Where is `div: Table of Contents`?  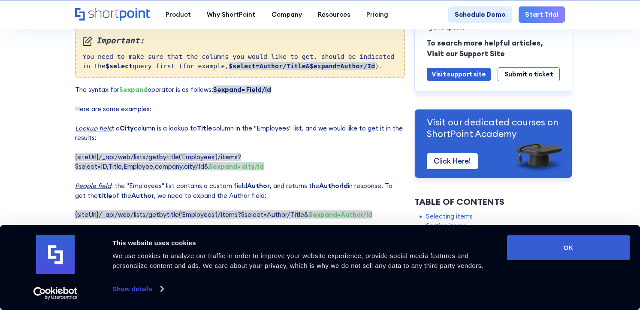
div: Table of Contents is located at coordinates (493, 202).